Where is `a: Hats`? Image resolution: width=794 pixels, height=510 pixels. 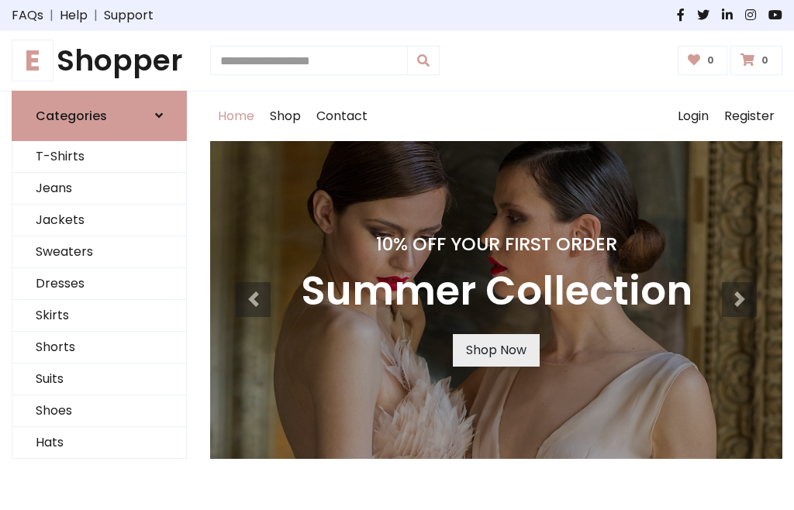 a: Hats is located at coordinates (99, 442).